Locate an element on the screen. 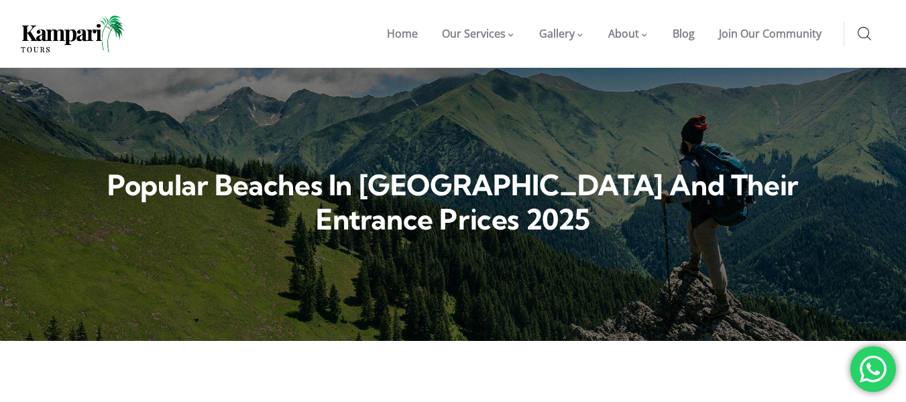 This screenshot has width=906, height=402. span: Gallery is located at coordinates (557, 34).